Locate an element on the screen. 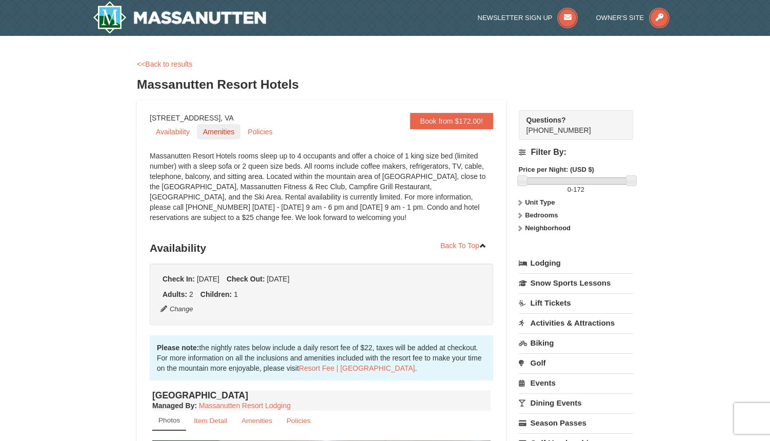  a: Book from $172.00! is located at coordinates (452, 121).